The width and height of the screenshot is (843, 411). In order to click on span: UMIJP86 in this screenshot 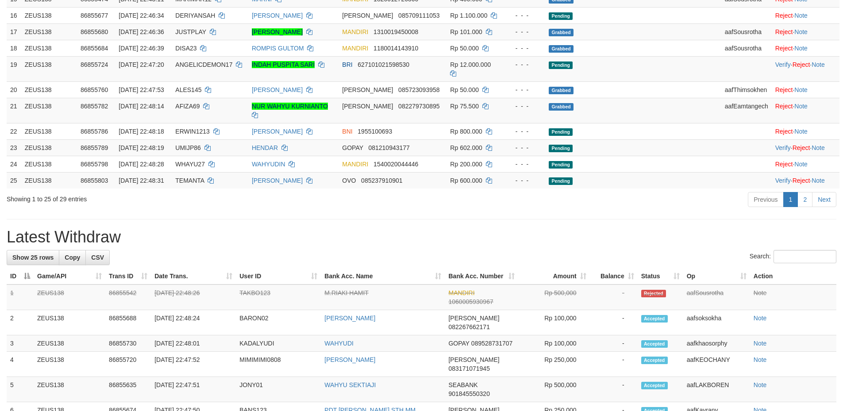, I will do `click(188, 148)`.